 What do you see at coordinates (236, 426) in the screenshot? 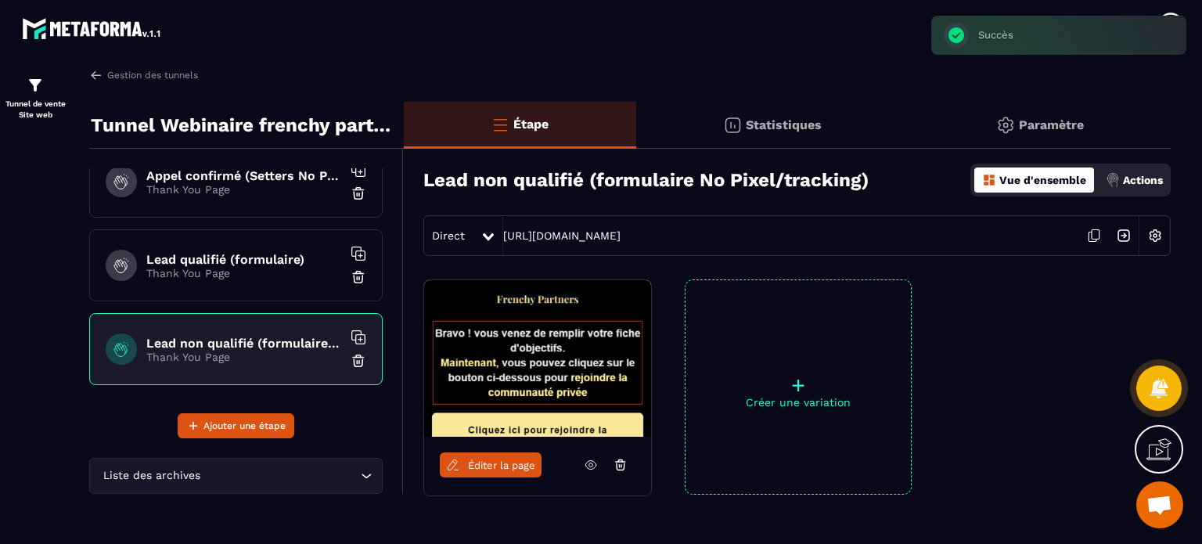
I see `button: Ajouter une étape` at bounding box center [236, 426].